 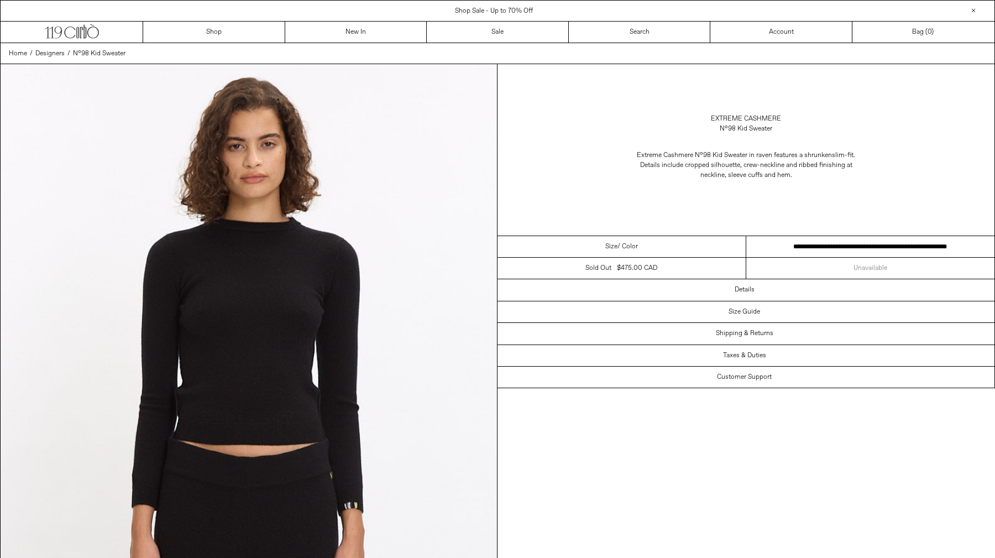 I want to click on a: New In, so click(x=356, y=32).